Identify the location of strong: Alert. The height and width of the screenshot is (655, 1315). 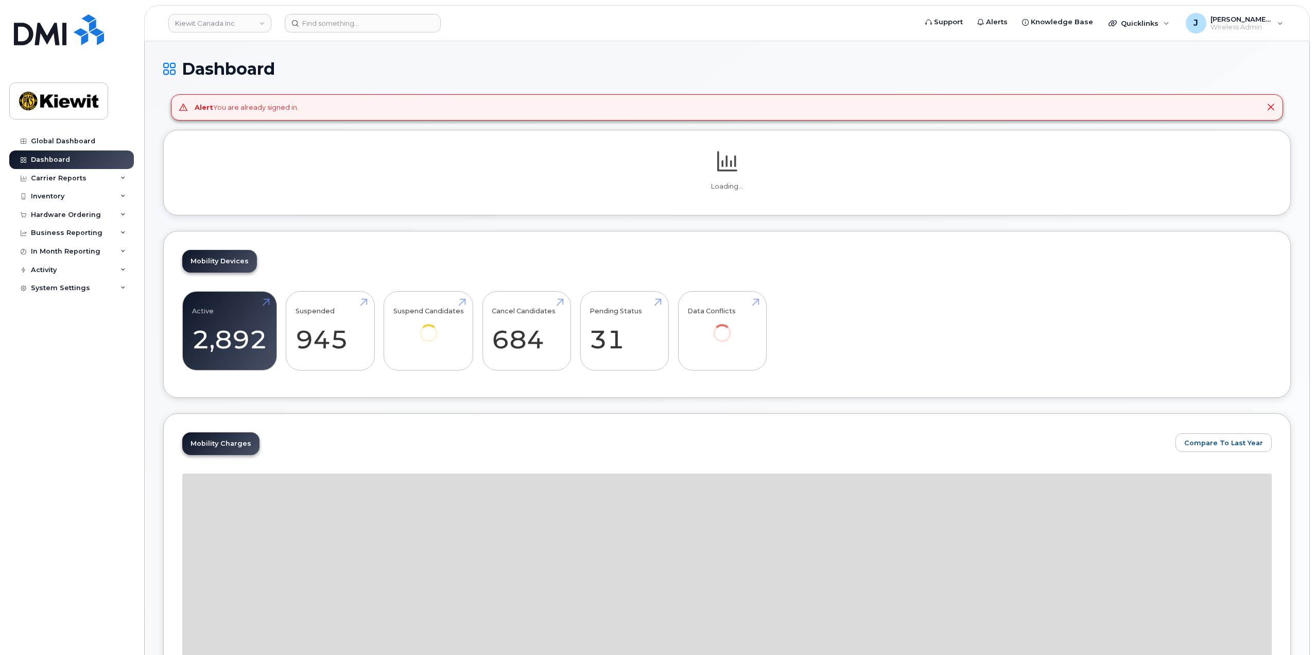
(204, 107).